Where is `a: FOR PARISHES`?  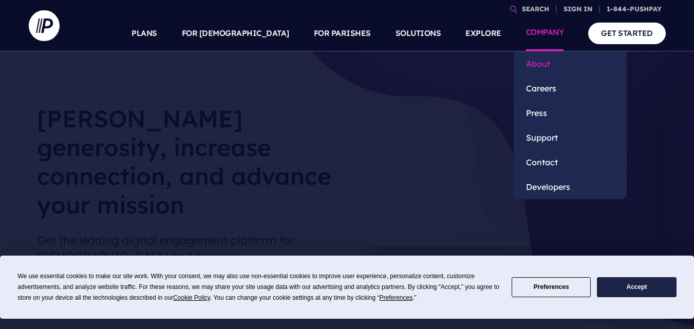
a: FOR PARISHES is located at coordinates (342, 33).